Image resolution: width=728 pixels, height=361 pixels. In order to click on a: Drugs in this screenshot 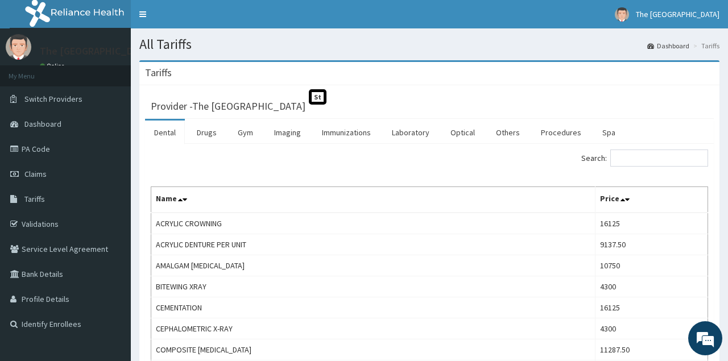, I will do `click(206, 133)`.